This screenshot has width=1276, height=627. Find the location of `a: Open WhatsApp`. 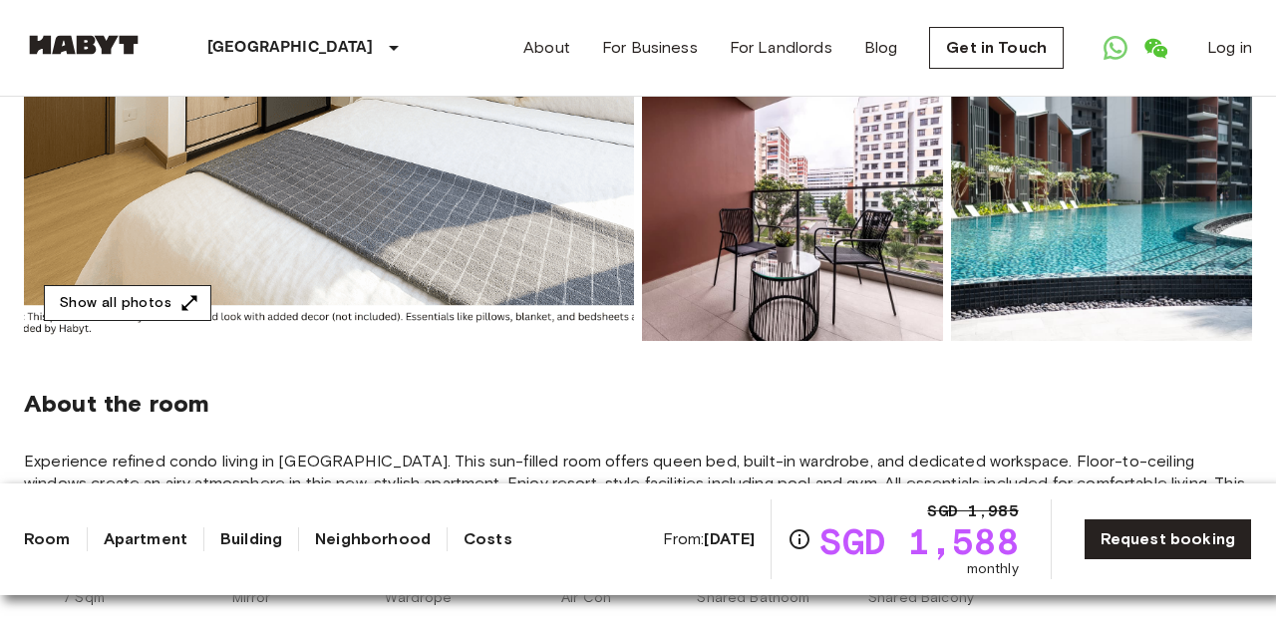

a: Open WhatsApp is located at coordinates (1116, 48).